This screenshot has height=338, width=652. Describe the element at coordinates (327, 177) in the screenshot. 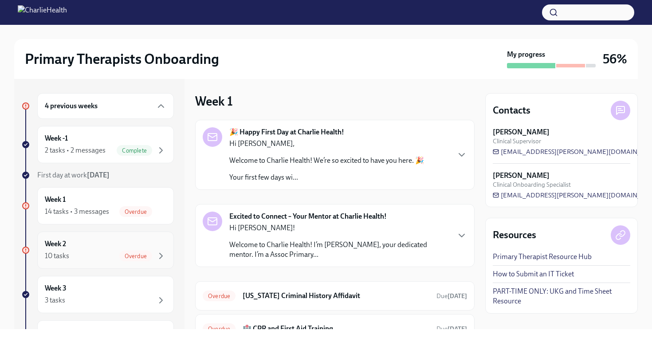

I see `p: Your first few days wi...` at that location.